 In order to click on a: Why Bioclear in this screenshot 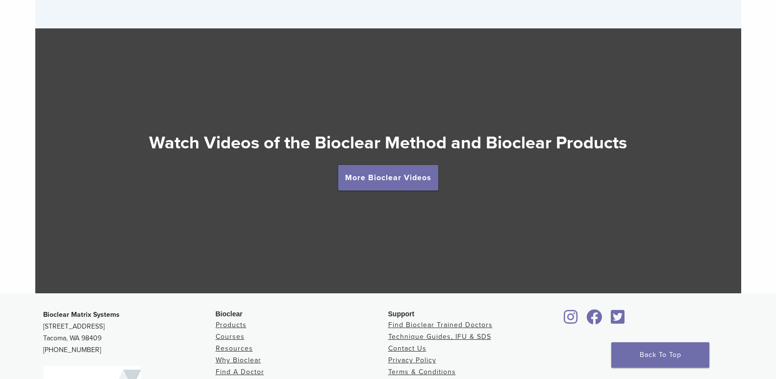, I will do `click(238, 360)`.